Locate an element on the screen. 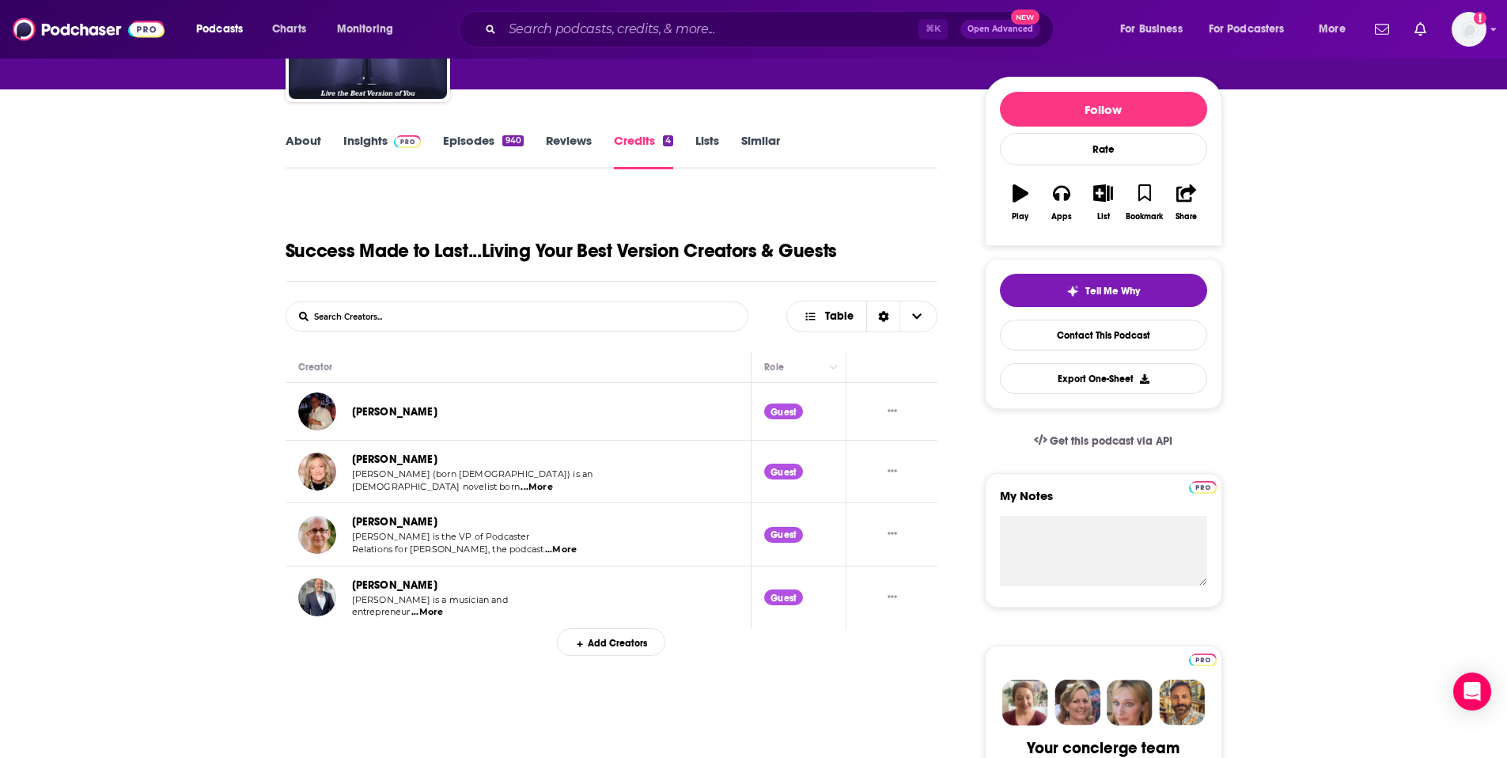 This screenshot has height=758, width=1507. a: Karen Kingsbury is located at coordinates (317, 472).